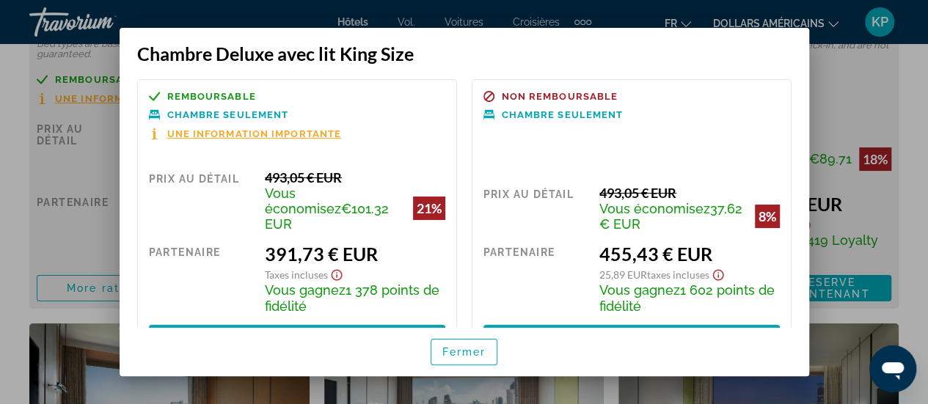  Describe the element at coordinates (687, 298) in the screenshot. I see `font: 1 602 points de fidélité` at that location.